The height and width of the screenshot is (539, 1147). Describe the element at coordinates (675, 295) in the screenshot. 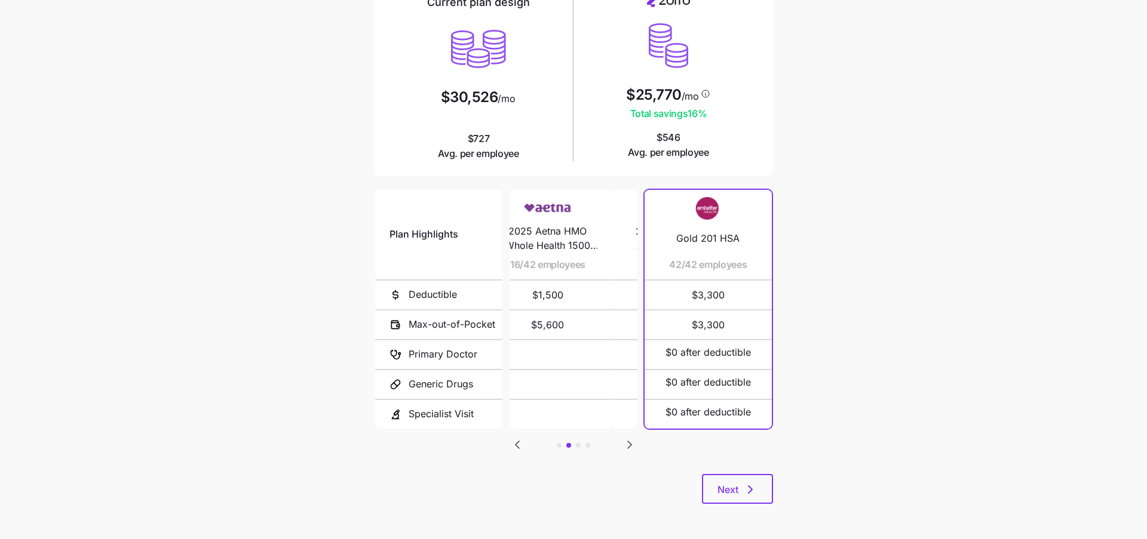

I see `span: $1,000` at that location.